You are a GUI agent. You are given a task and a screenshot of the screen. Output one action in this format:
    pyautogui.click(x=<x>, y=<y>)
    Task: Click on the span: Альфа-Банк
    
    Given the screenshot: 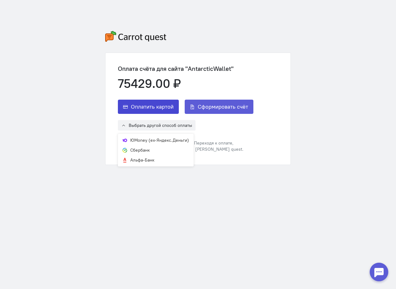 What is the action you would take?
    pyautogui.click(x=142, y=160)
    